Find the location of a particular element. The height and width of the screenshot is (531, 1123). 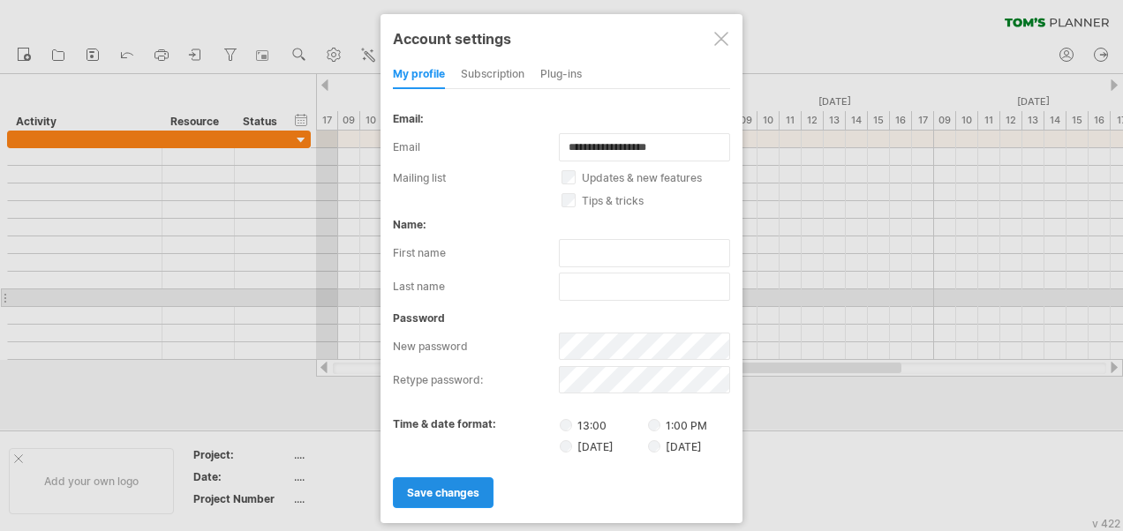

div: subscription is located at coordinates (493, 75).